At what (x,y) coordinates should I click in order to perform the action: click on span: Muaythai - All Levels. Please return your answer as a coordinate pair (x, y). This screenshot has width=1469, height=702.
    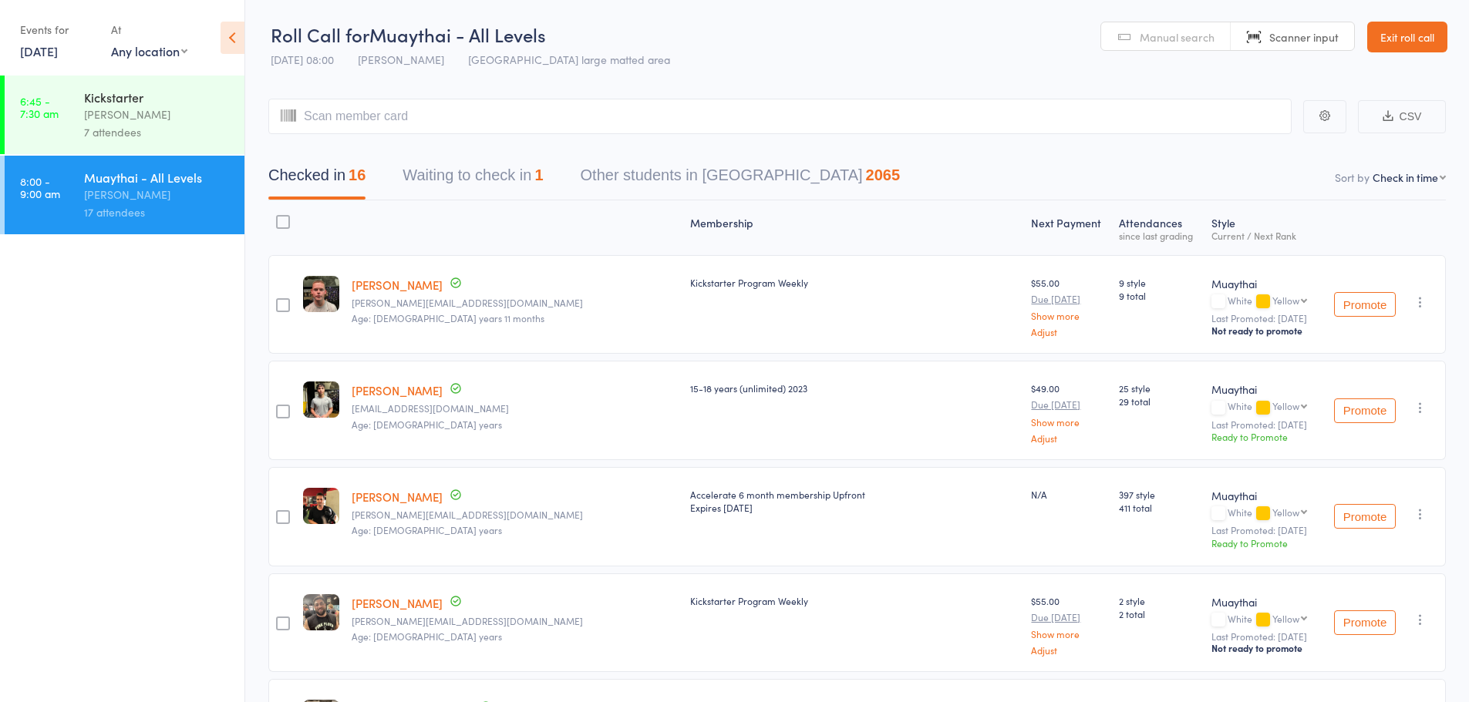
    Looking at the image, I should click on (457, 34).